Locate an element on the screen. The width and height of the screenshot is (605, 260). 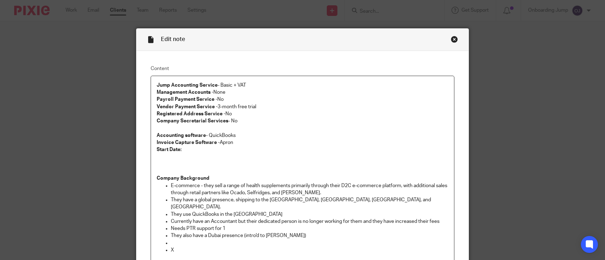
strong: Company Secretarial Services is located at coordinates (192, 121).